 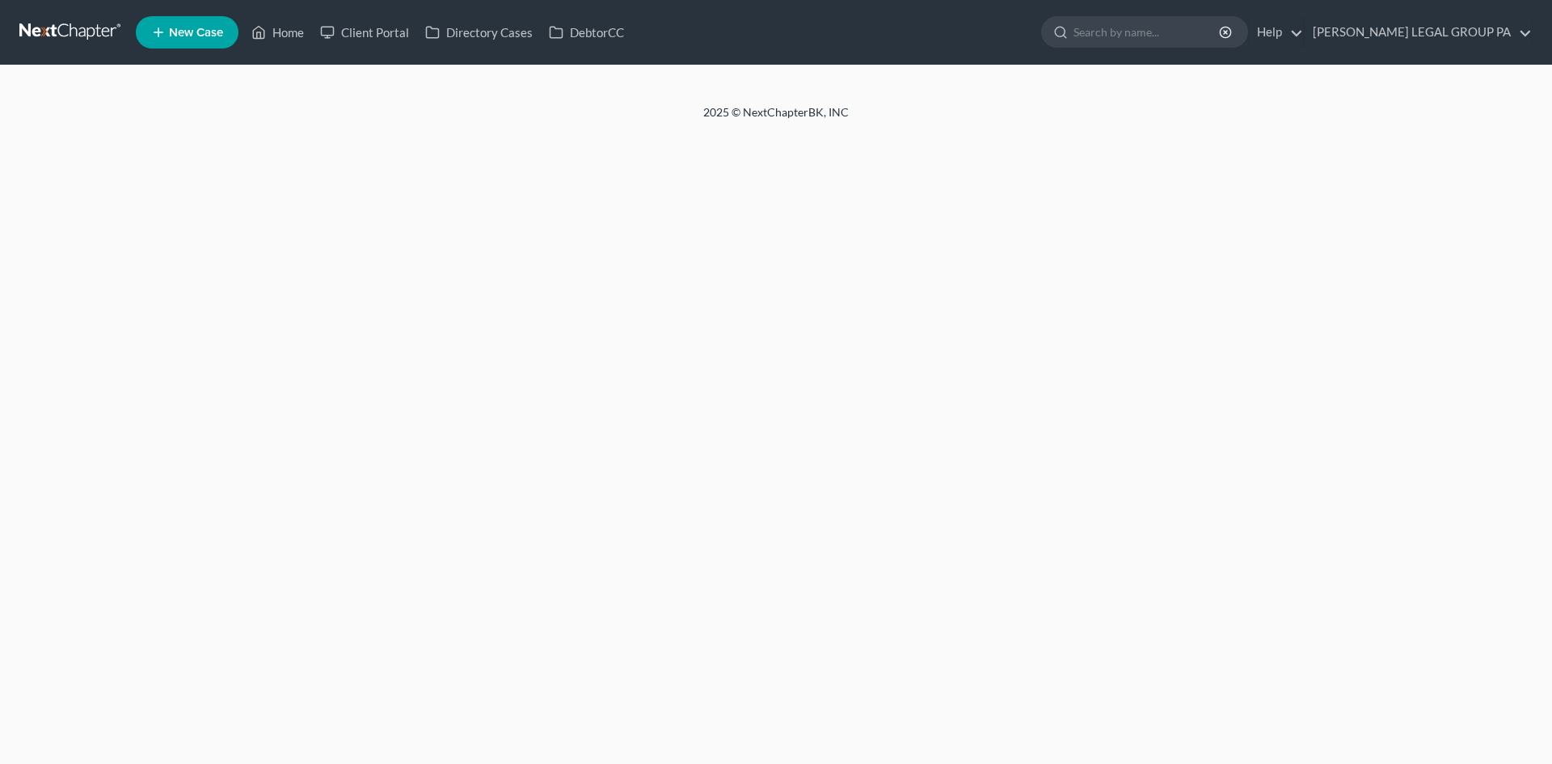 What do you see at coordinates (277, 32) in the screenshot?
I see `a: Home` at bounding box center [277, 32].